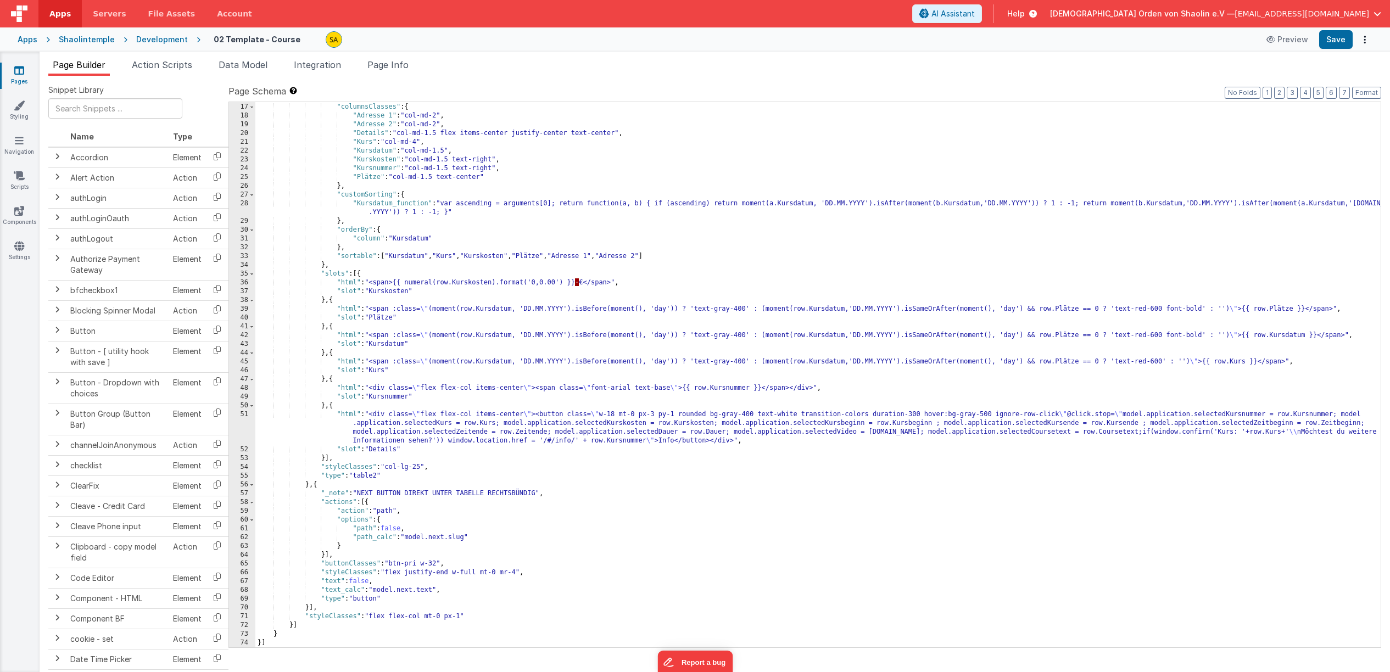 The height and width of the screenshot is (672, 1390). Describe the element at coordinates (242, 503) in the screenshot. I see `div: 58` at that location.